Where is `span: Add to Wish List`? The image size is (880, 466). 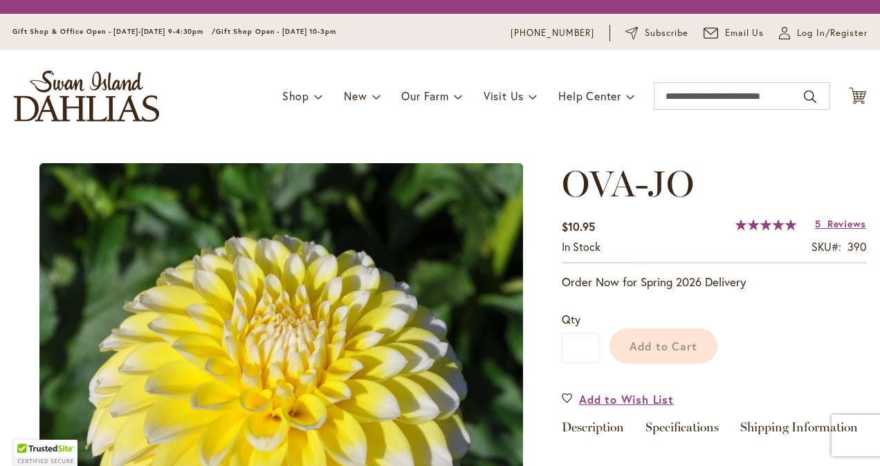 span: Add to Wish List is located at coordinates (626, 399).